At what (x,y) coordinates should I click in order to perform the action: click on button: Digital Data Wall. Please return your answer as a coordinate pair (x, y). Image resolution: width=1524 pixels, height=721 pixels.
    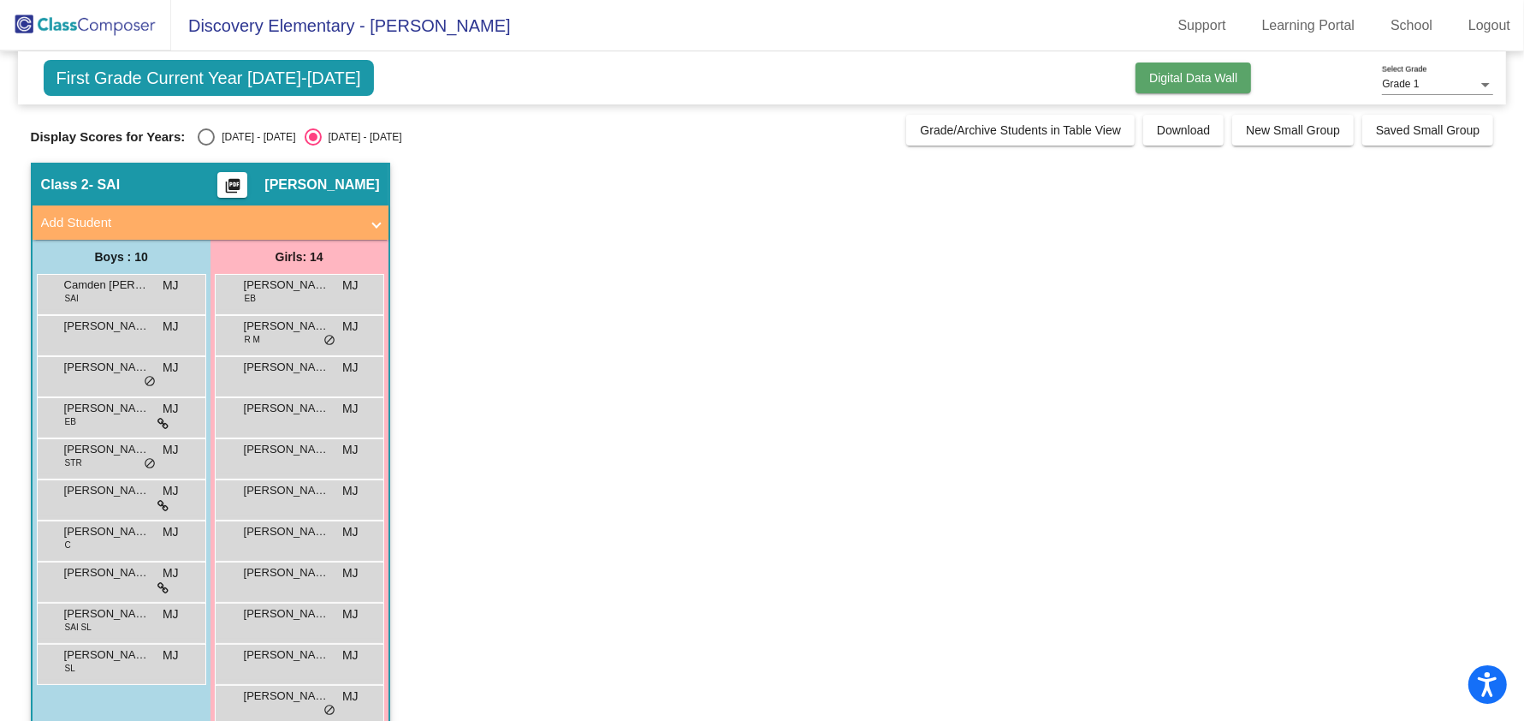
    Looking at the image, I should click on (1193, 78).